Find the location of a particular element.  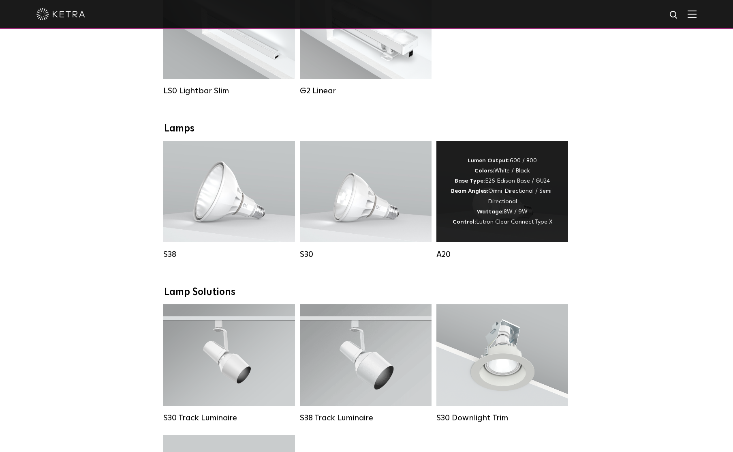

div: LS0 Lightbar Slim is located at coordinates (229, 91).